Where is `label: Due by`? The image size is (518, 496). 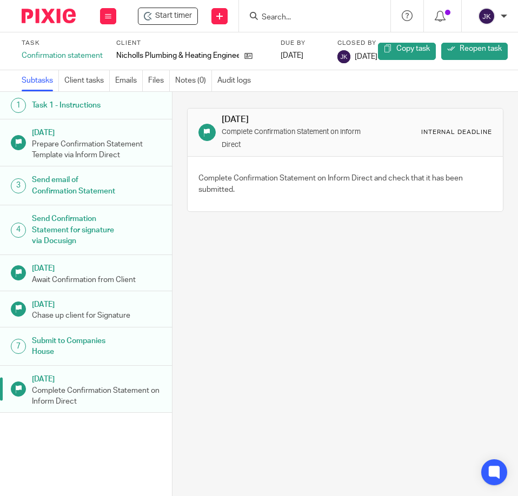 label: Due by is located at coordinates (302, 43).